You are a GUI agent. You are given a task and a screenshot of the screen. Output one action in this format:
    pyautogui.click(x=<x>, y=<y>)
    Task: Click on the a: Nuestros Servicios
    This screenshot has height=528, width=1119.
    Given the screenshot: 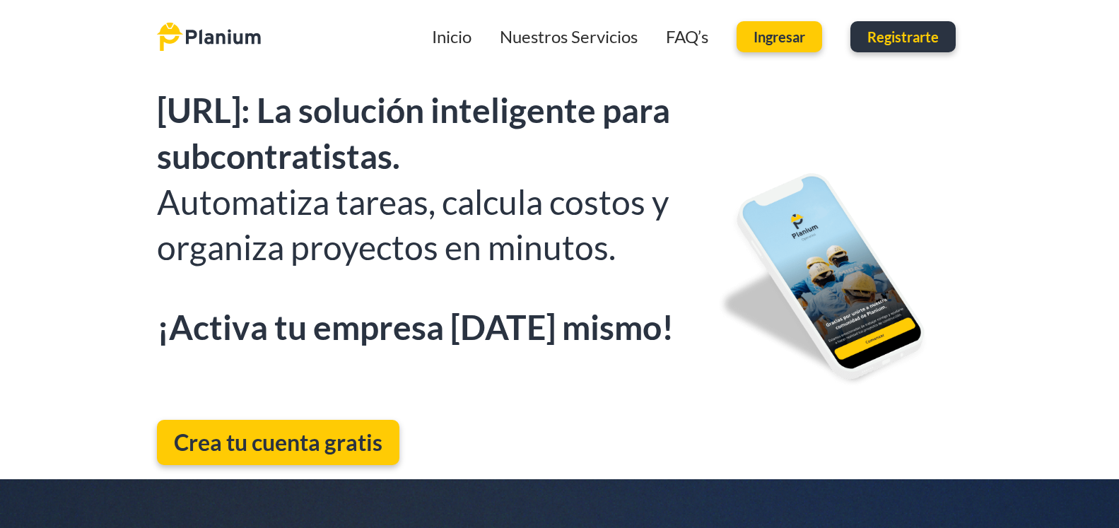 What is the action you would take?
    pyautogui.click(x=568, y=36)
    